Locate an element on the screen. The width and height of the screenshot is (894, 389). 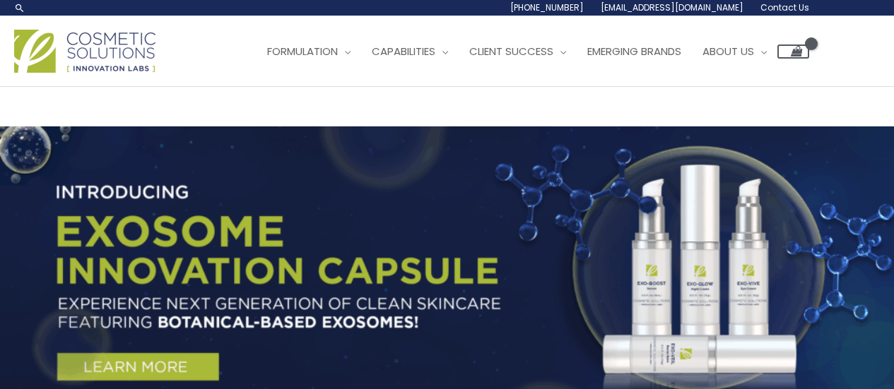
span: Emerging Brands is located at coordinates (634, 51).